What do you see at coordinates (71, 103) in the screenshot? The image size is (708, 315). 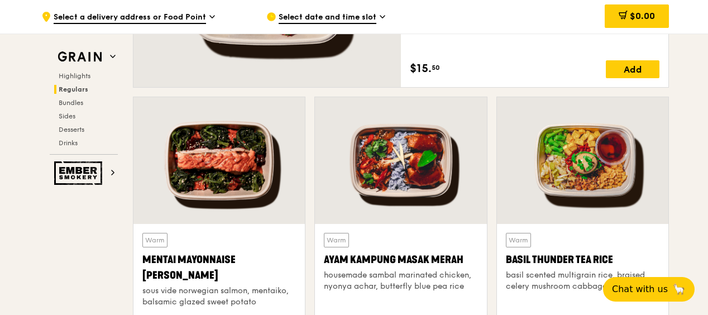 I see `span: Bundles` at bounding box center [71, 103].